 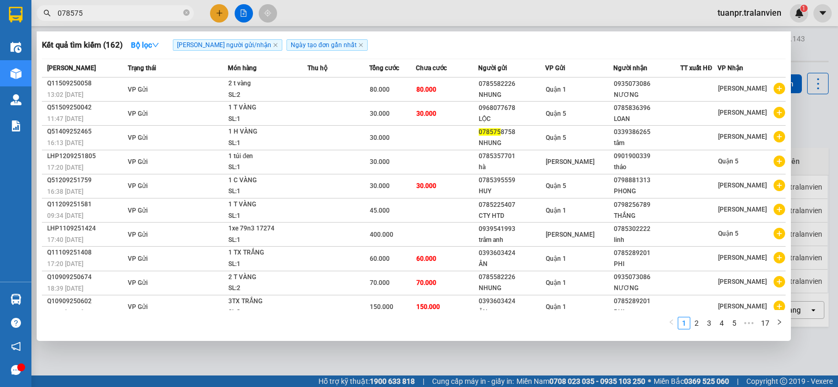 I want to click on img: solution-icon, so click(x=16, y=126).